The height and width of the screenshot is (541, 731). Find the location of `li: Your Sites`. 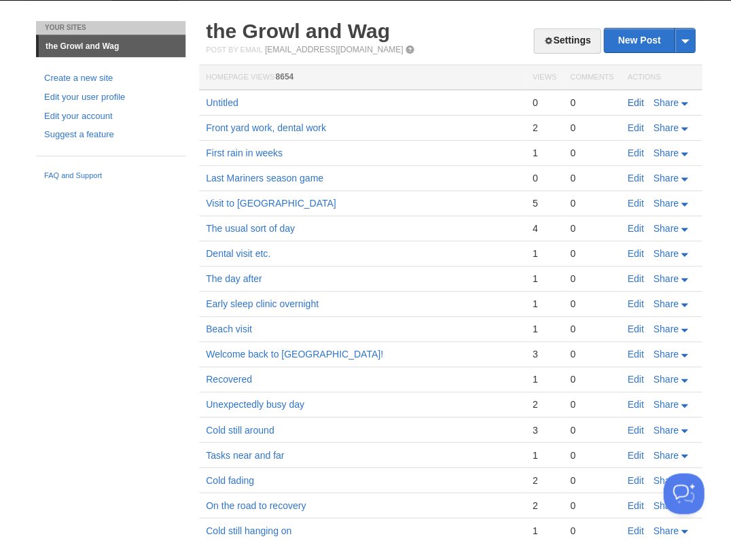

li: Your Sites is located at coordinates (111, 28).